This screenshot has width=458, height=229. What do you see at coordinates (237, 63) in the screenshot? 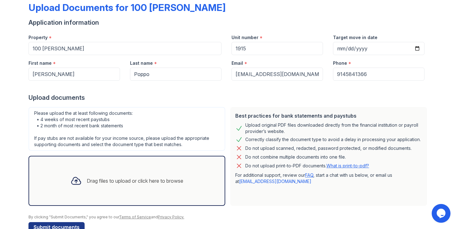
I see `label: Email` at bounding box center [237, 63].